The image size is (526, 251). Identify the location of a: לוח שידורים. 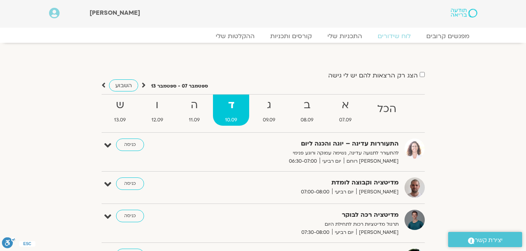
(394, 36).